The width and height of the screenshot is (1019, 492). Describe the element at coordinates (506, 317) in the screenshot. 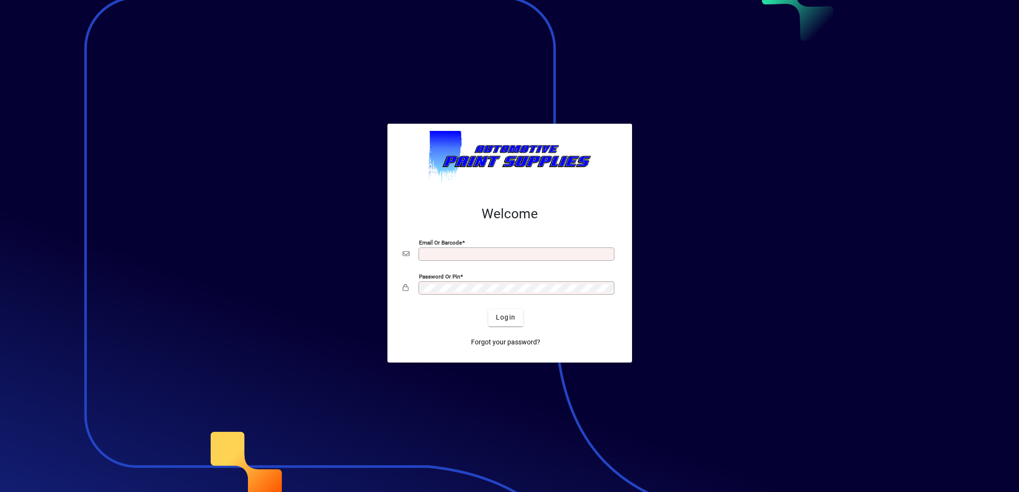

I see `span: Login` at that location.